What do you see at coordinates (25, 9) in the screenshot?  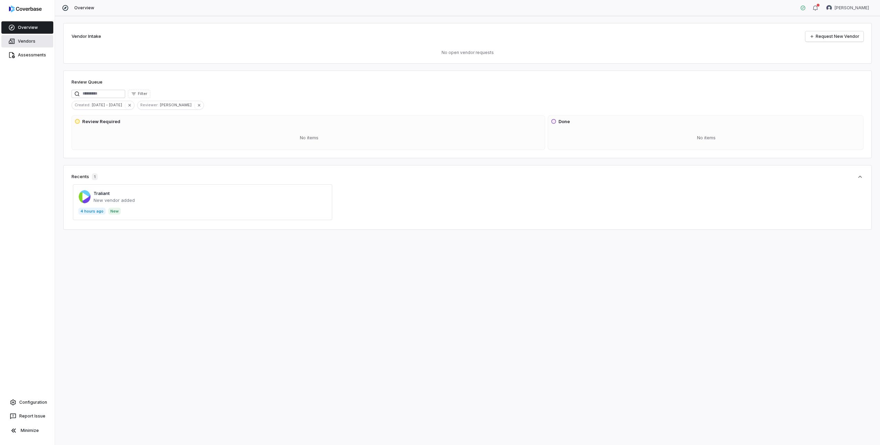 I see `img: logo-D7KZi-bG.svg` at bounding box center [25, 9].